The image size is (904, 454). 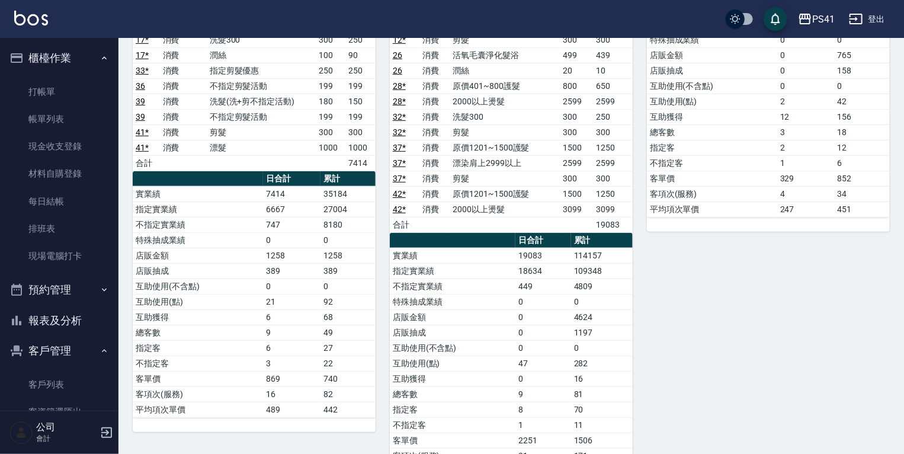 What do you see at coordinates (824, 19) in the screenshot?
I see `div: PS41` at bounding box center [824, 19].